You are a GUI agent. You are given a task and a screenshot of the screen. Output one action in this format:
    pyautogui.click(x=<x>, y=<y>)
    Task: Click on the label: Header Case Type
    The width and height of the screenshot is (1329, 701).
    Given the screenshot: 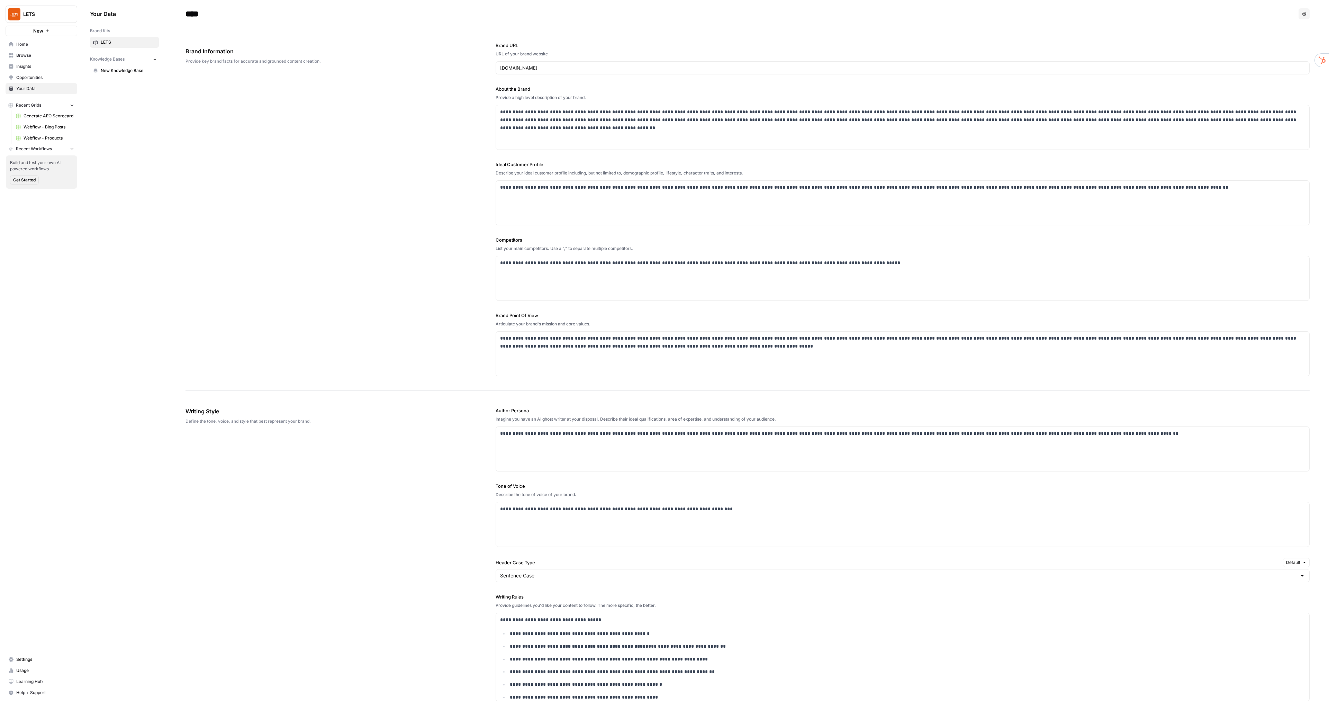 What is the action you would take?
    pyautogui.click(x=888, y=562)
    